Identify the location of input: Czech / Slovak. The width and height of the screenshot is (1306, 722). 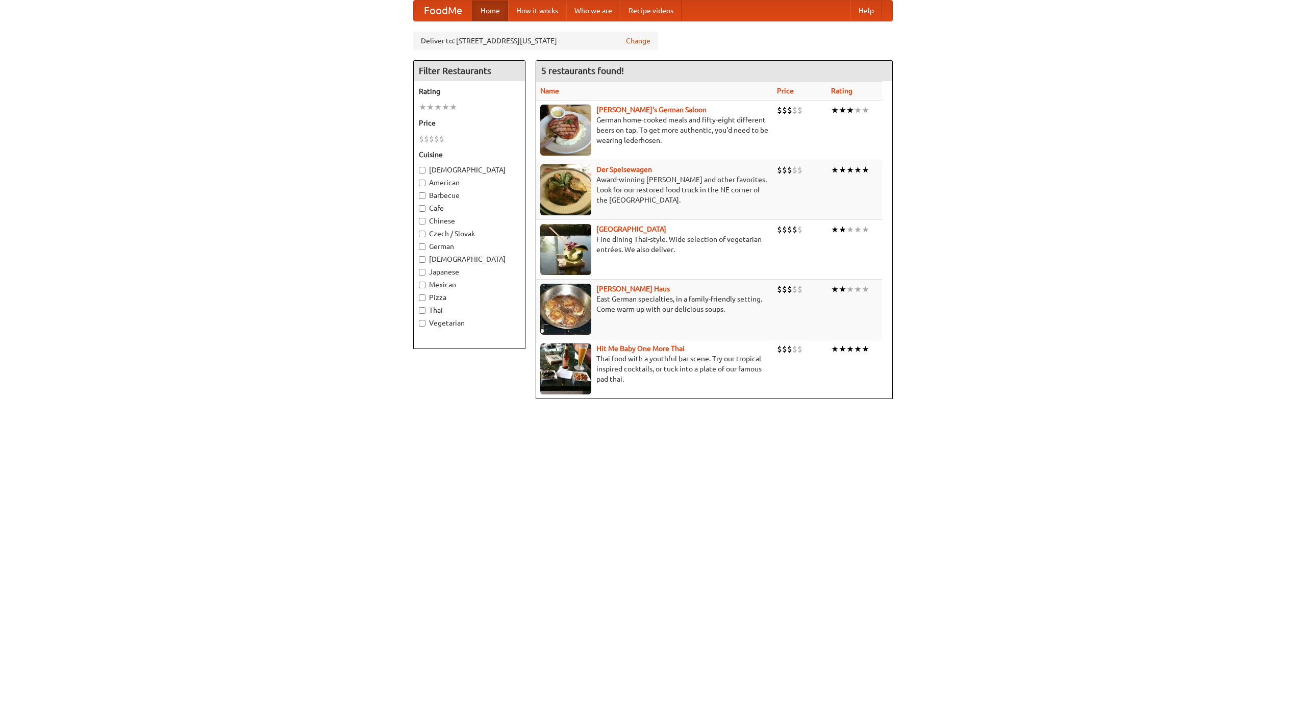
(422, 234).